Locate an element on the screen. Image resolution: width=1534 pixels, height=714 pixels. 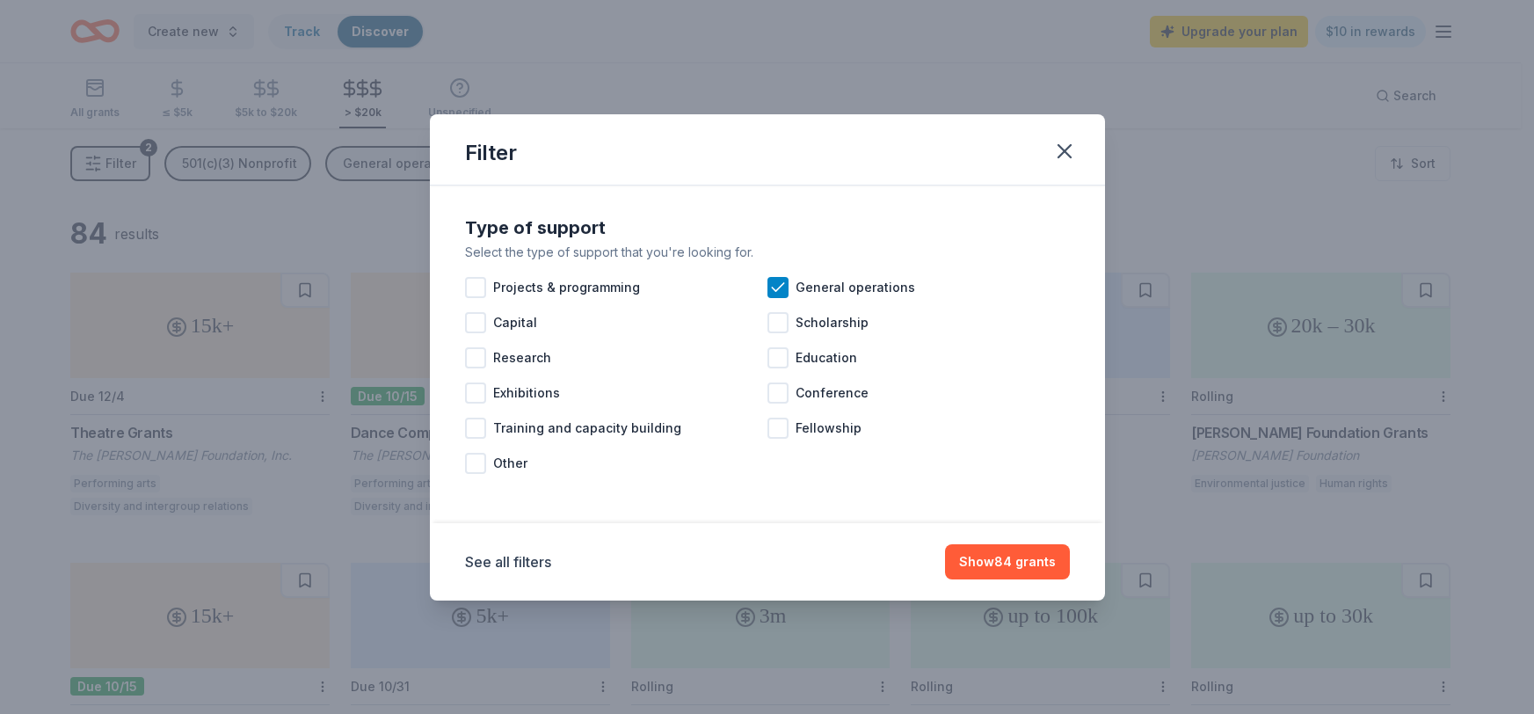
div: Select the type of support that you're looking for. is located at coordinates (767, 252).